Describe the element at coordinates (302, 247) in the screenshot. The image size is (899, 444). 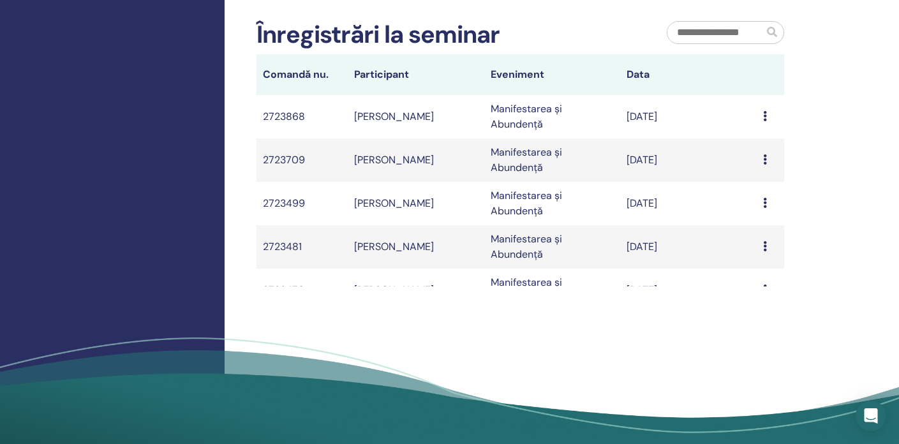
I see `td: 2723481` at that location.